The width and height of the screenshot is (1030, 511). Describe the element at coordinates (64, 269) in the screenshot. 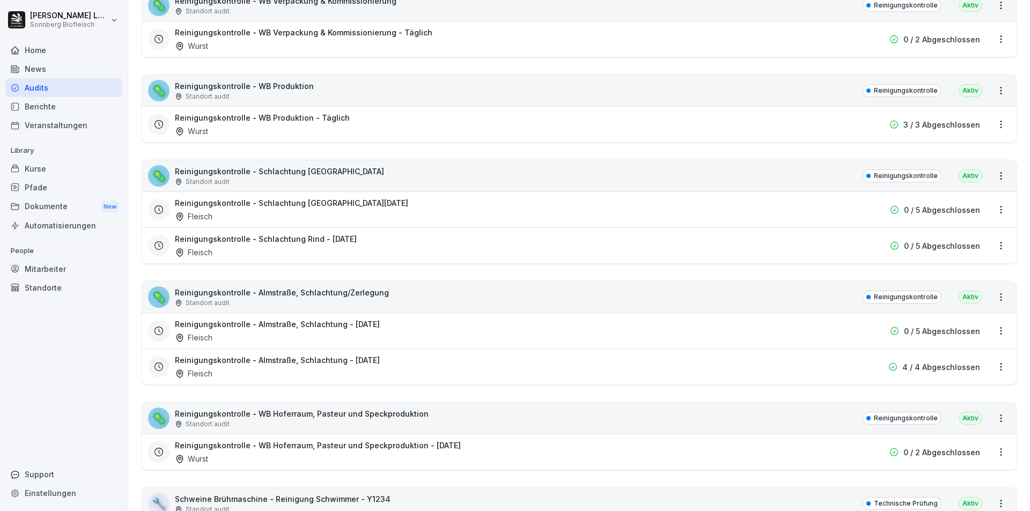

I see `div: Mitarbeiter` at that location.